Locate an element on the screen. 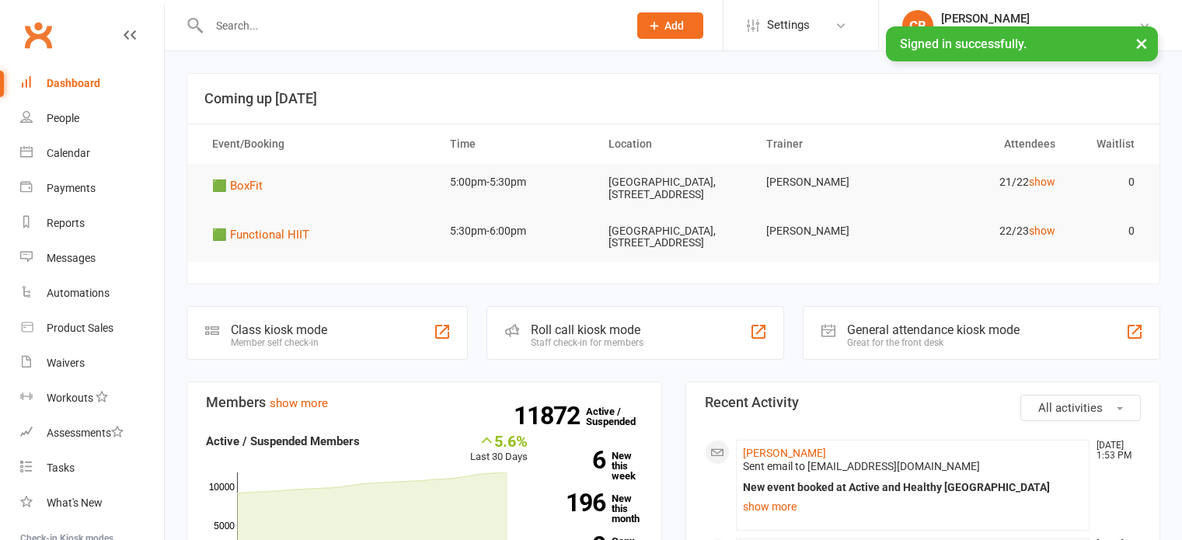 The image size is (1182, 540). div: Waivers is located at coordinates (65, 363).